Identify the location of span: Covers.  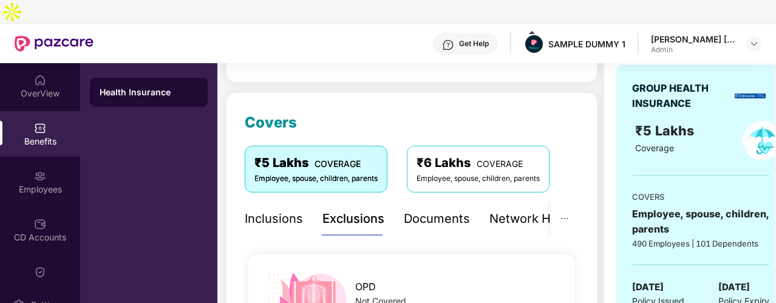
(271, 122).